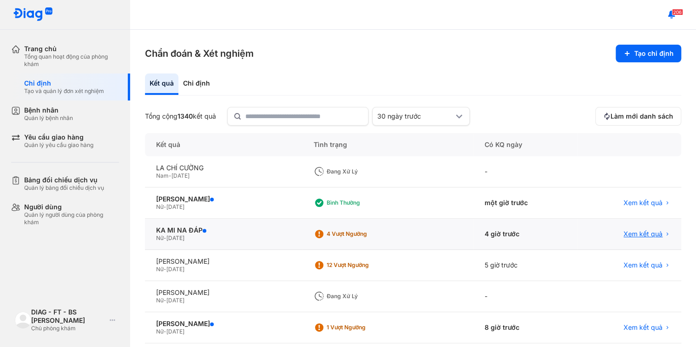 The width and height of the screenshot is (696, 347). Describe the element at coordinates (48, 110) in the screenshot. I see `div: Bệnh nhân` at that location.